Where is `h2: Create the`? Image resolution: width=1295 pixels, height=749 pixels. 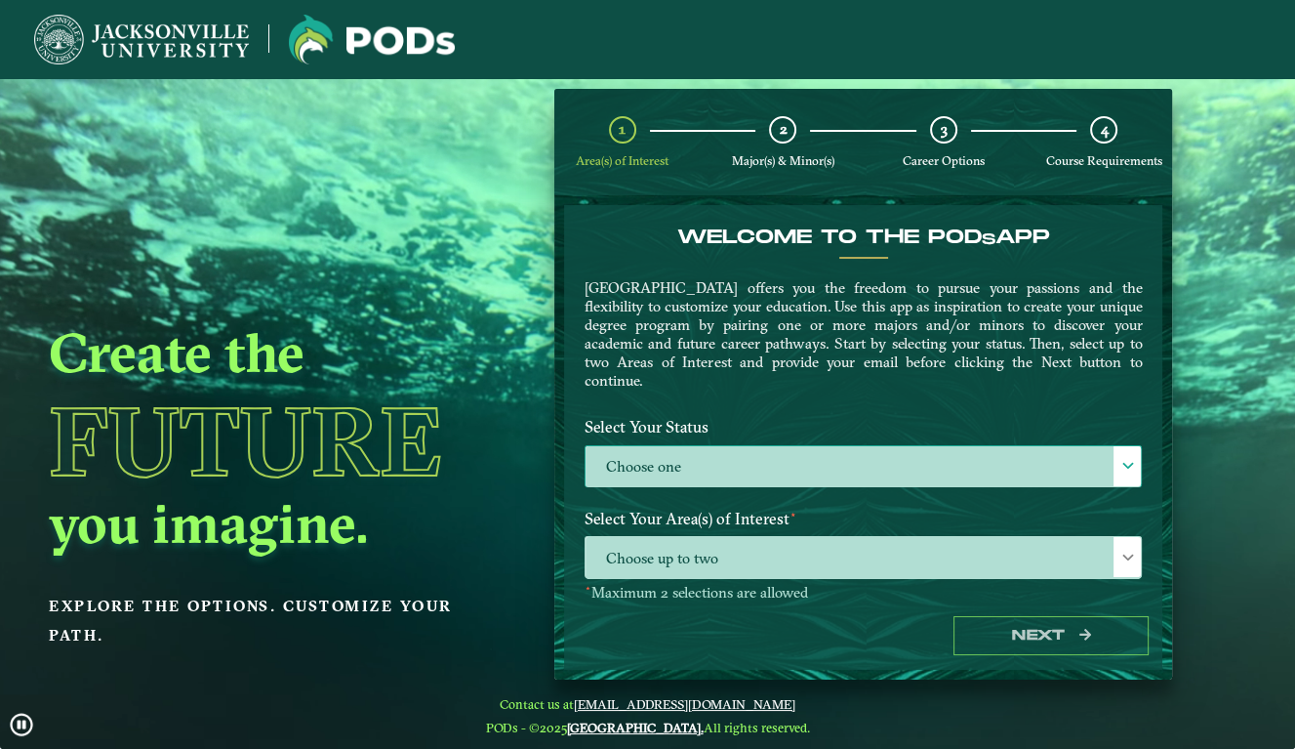 h2: Create the is located at coordinates (278, 352).